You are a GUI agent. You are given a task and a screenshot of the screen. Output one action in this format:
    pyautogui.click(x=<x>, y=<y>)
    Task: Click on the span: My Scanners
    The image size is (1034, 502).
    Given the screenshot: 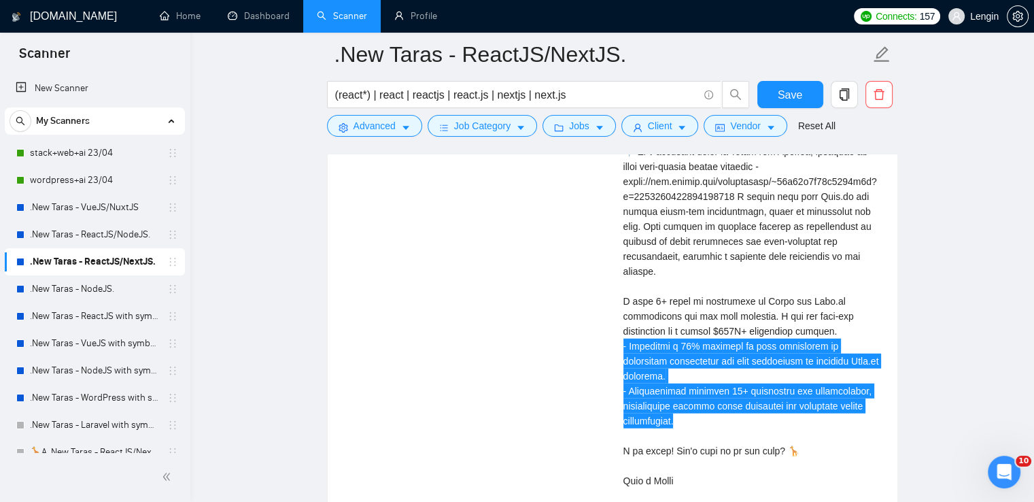 What is the action you would take?
    pyautogui.click(x=63, y=121)
    